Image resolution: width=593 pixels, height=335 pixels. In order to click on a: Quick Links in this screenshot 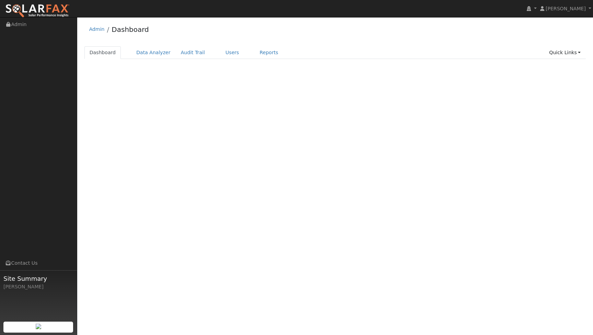, I will do `click(565, 53)`.